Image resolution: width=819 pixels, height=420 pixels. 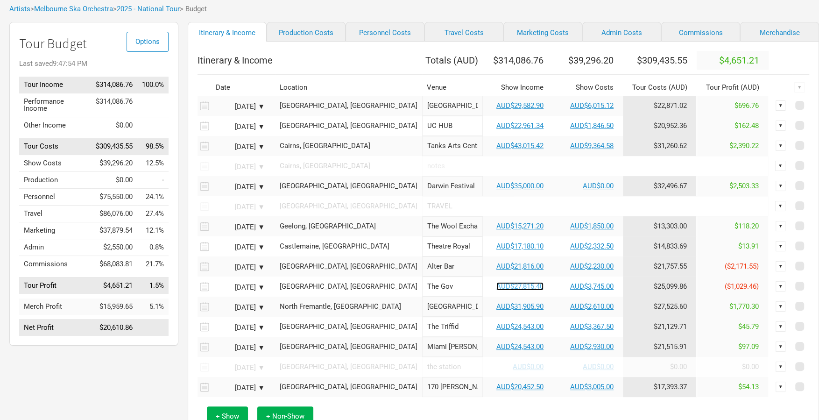 I want to click on a: AUD$3,367.50, so click(x=592, y=326).